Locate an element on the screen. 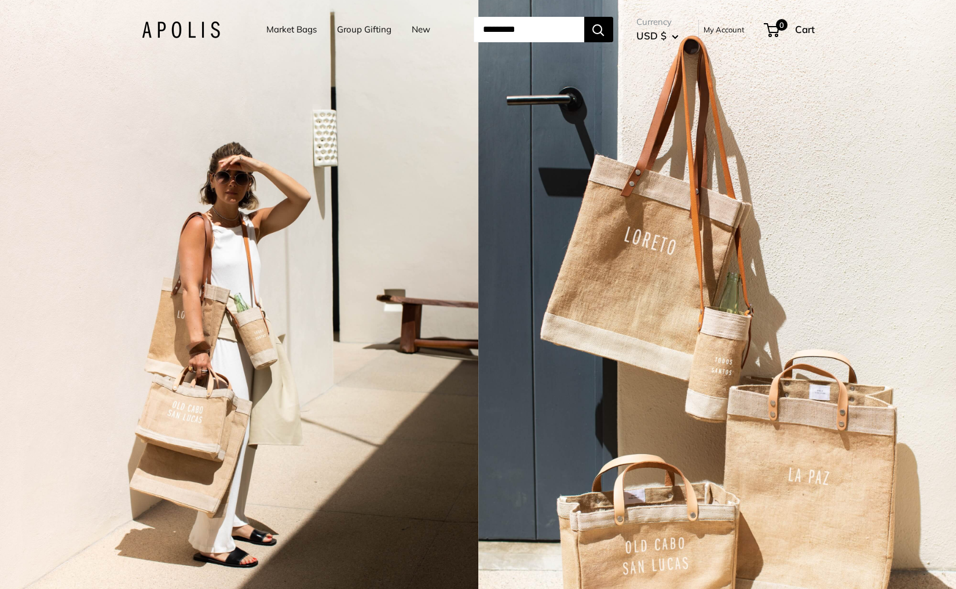 The width and height of the screenshot is (956, 589). button: USD $ is located at coordinates (657, 36).